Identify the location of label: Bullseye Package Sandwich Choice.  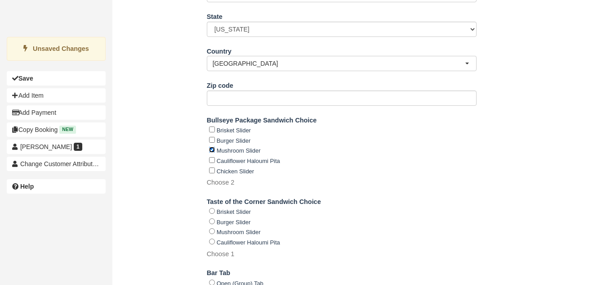
(262, 119).